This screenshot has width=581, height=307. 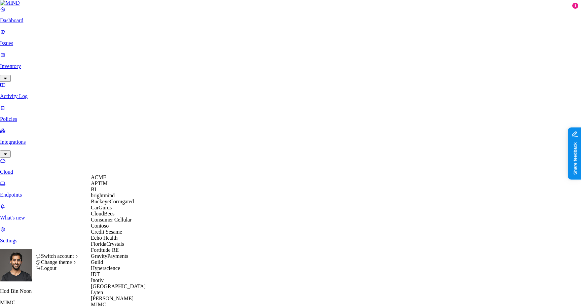 What do you see at coordinates (100, 226) in the screenshot?
I see `span: Contoso` at bounding box center [100, 226].